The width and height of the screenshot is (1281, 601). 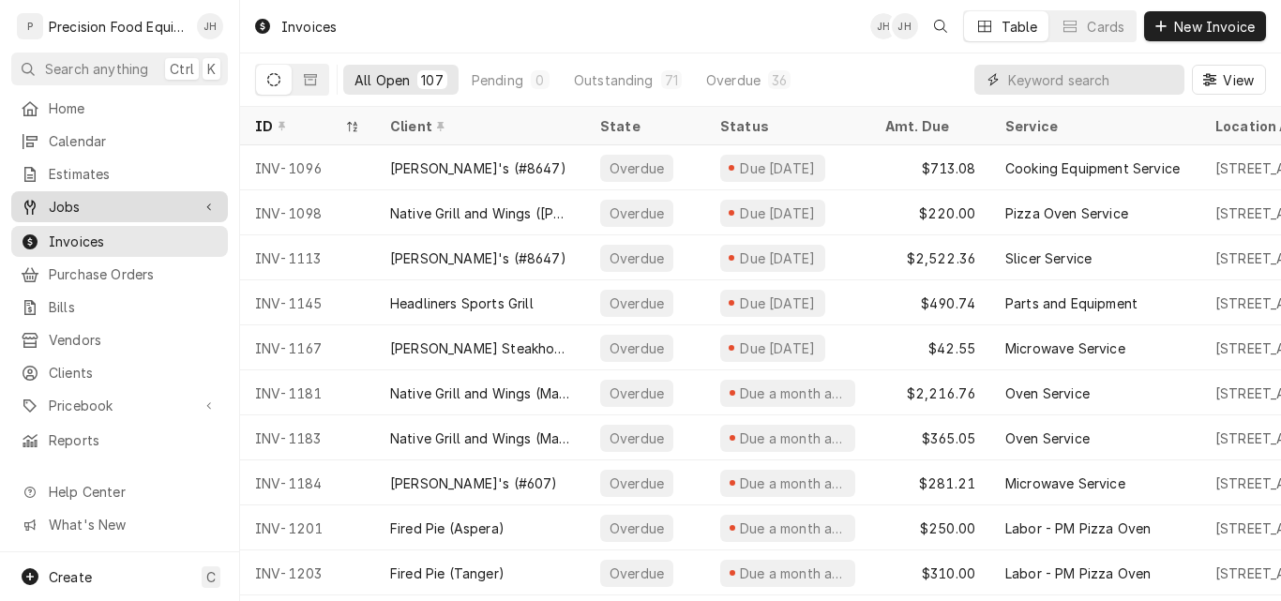 I want to click on span: Clients, so click(x=133, y=372).